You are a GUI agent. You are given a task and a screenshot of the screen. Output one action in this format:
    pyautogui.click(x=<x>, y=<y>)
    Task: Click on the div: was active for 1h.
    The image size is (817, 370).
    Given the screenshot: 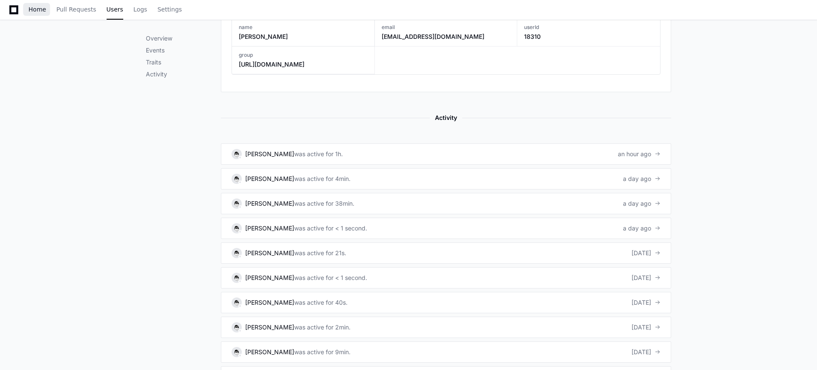 What is the action you would take?
    pyautogui.click(x=318, y=154)
    